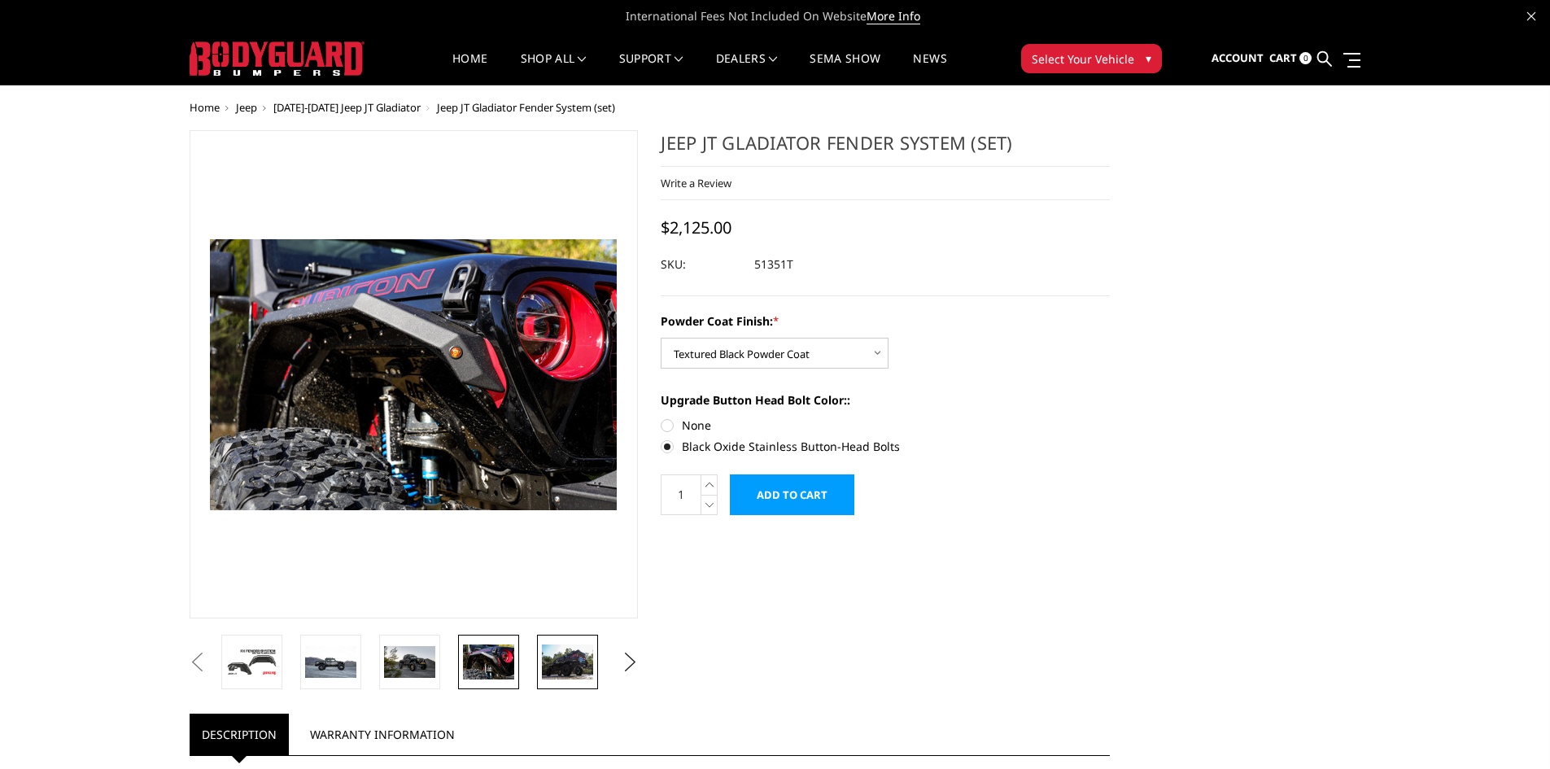 Image resolution: width=1550 pixels, height=769 pixels. I want to click on a: Support, so click(651, 68).